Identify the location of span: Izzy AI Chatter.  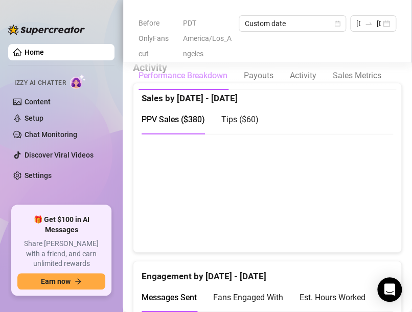
(40, 83).